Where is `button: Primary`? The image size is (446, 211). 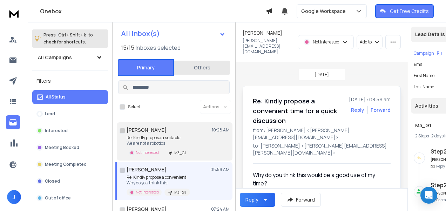
button: Primary is located at coordinates (146, 68).